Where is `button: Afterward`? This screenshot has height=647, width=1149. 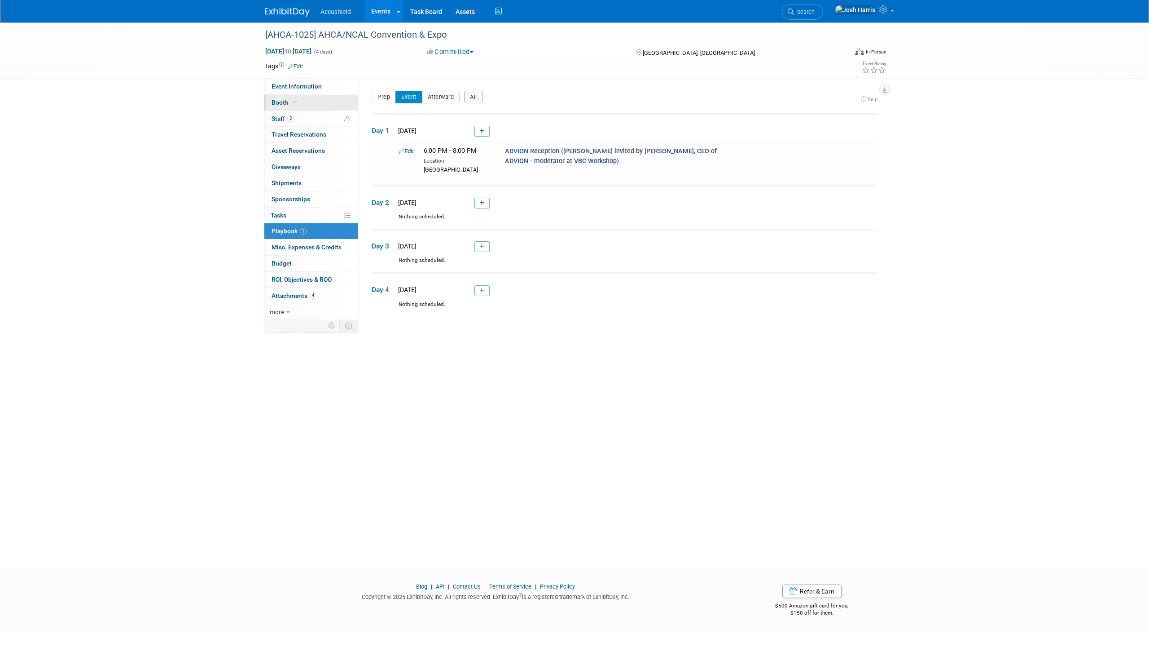
button: Afterward is located at coordinates (441, 97).